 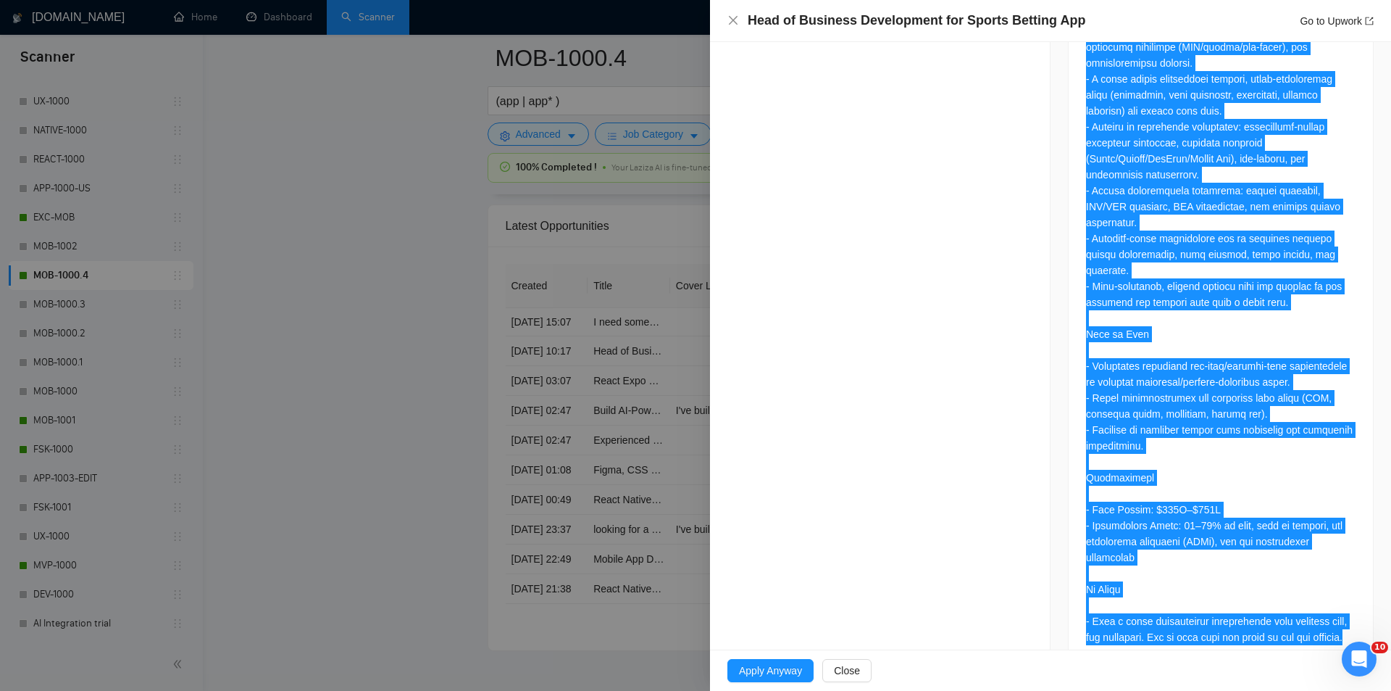 What do you see at coordinates (847, 670) in the screenshot?
I see `span: Close` at bounding box center [847, 670].